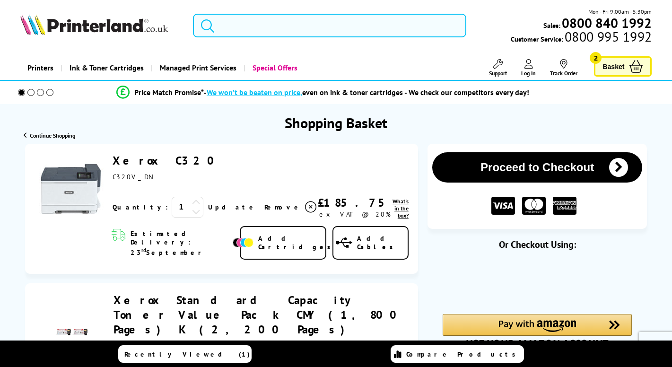 The image size is (672, 367). I want to click on span: Support, so click(498, 73).